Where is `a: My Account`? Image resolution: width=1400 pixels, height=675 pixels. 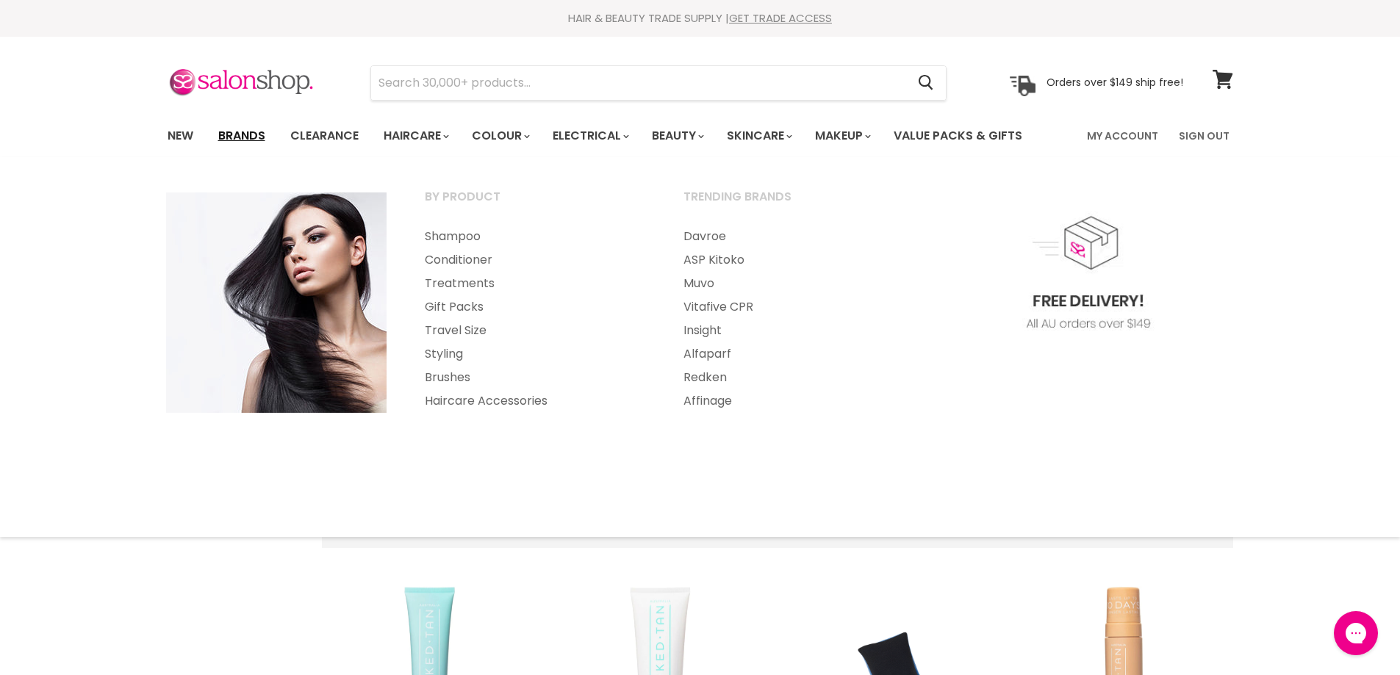 a: My Account is located at coordinates (1122, 136).